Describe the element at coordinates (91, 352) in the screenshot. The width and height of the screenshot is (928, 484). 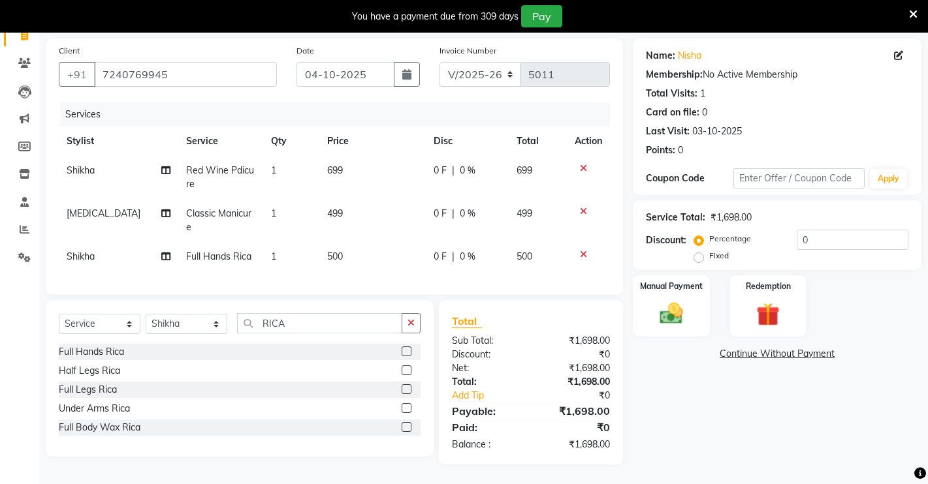
I see `div: Full Hands Rica` at that location.